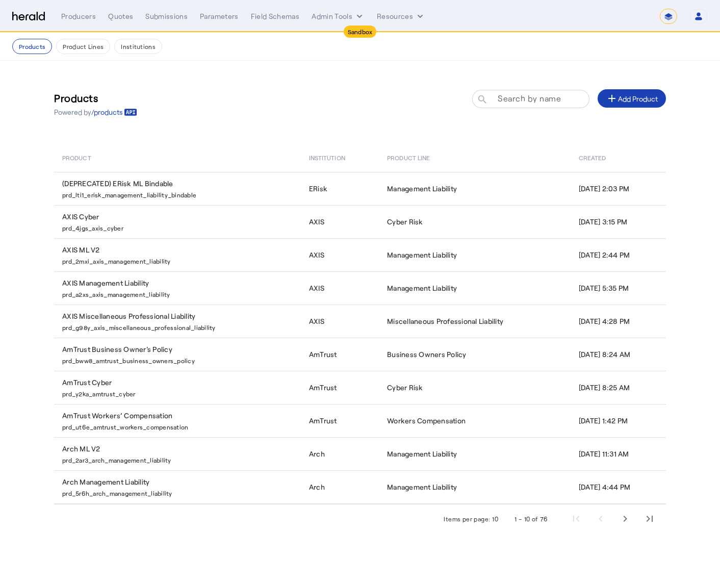 The height and width of the screenshot is (582, 720). I want to click on td: (DEPRECATED) ERisk ML Bindable, so click(177, 188).